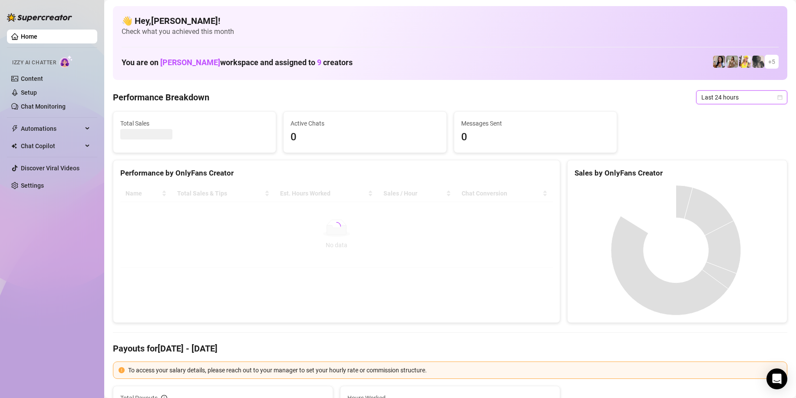 This screenshot has height=398, width=796. I want to click on a: Setup, so click(29, 92).